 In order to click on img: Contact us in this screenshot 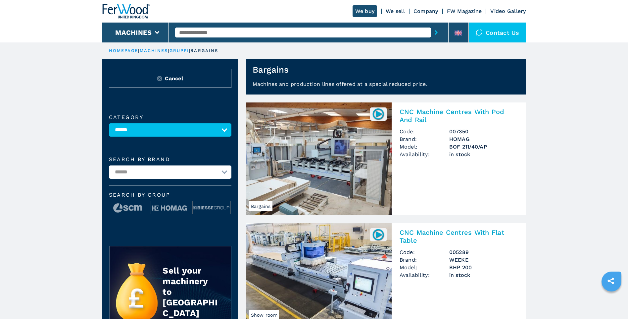, I will do `click(479, 32)`.